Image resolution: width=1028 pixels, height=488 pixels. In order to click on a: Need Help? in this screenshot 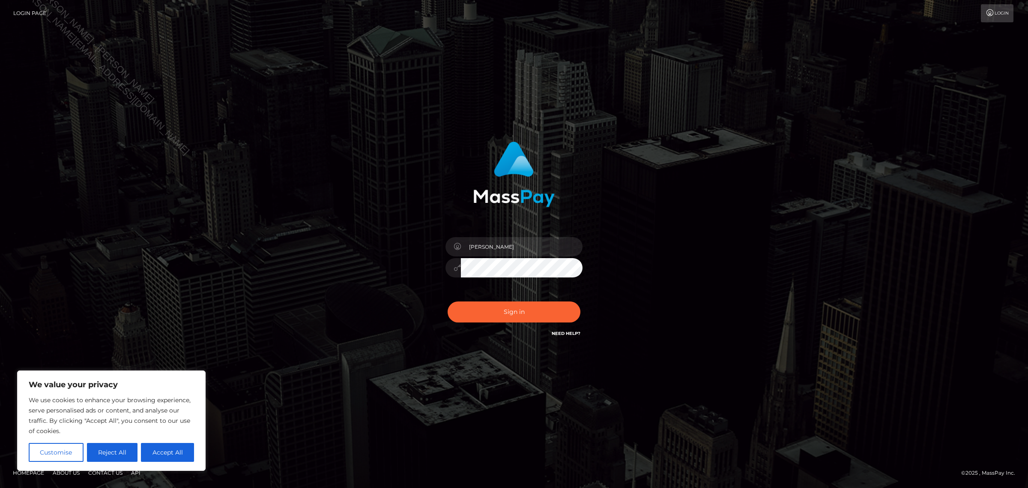, I will do `click(566, 333)`.